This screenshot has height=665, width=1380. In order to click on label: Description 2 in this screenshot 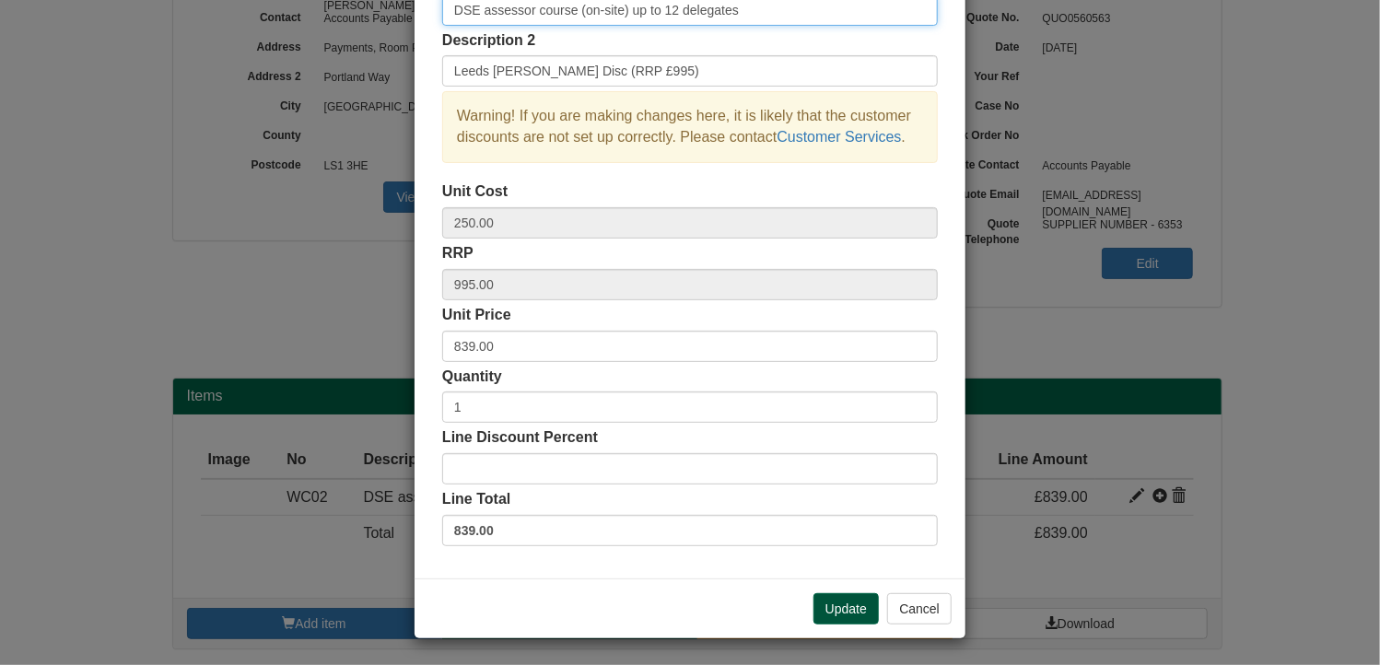, I will do `click(488, 41)`.